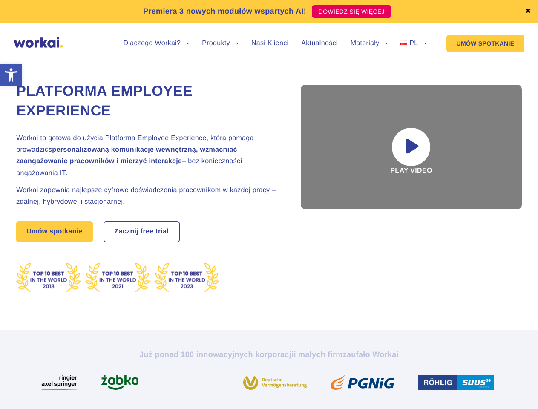  I want to click on a: DOWIEDZ SIĘ WIĘCEJ, so click(351, 11).